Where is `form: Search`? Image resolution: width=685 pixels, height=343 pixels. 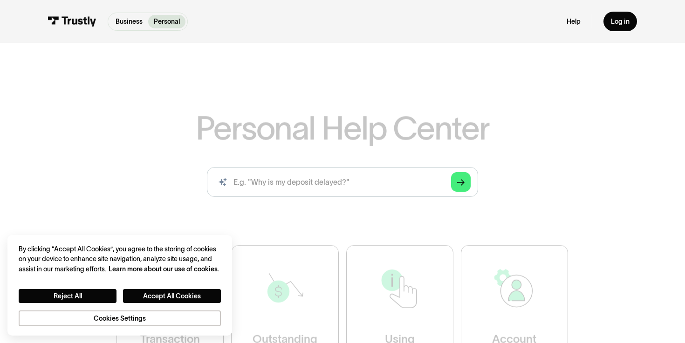 form: Search is located at coordinates (342, 182).